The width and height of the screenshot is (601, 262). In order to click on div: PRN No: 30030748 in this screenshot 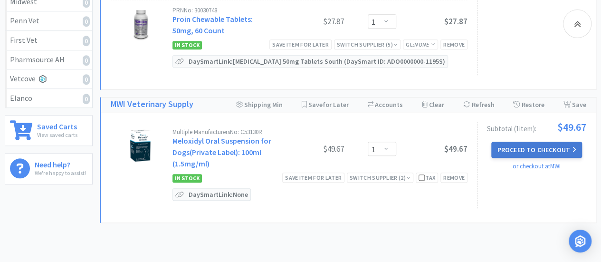, I will do `click(222, 10)`.